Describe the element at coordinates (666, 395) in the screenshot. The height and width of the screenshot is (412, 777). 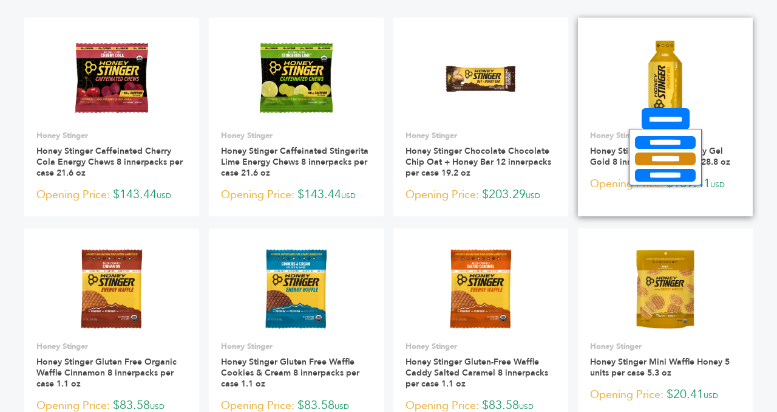
I see `p: $20.41` at that location.